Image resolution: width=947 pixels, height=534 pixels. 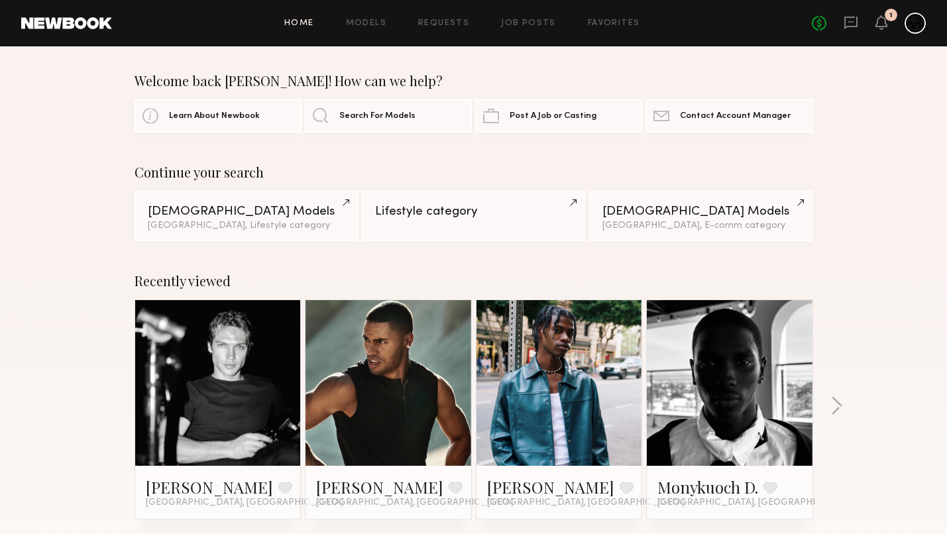 What do you see at coordinates (377, 116) in the screenshot?
I see `span: Search For Models` at bounding box center [377, 116].